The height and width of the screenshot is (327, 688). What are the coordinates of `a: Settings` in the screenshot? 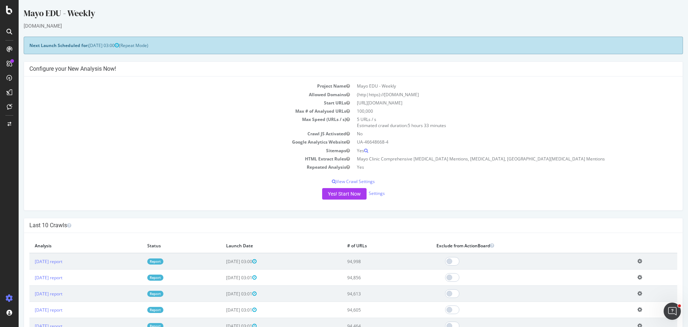 It's located at (358, 193).